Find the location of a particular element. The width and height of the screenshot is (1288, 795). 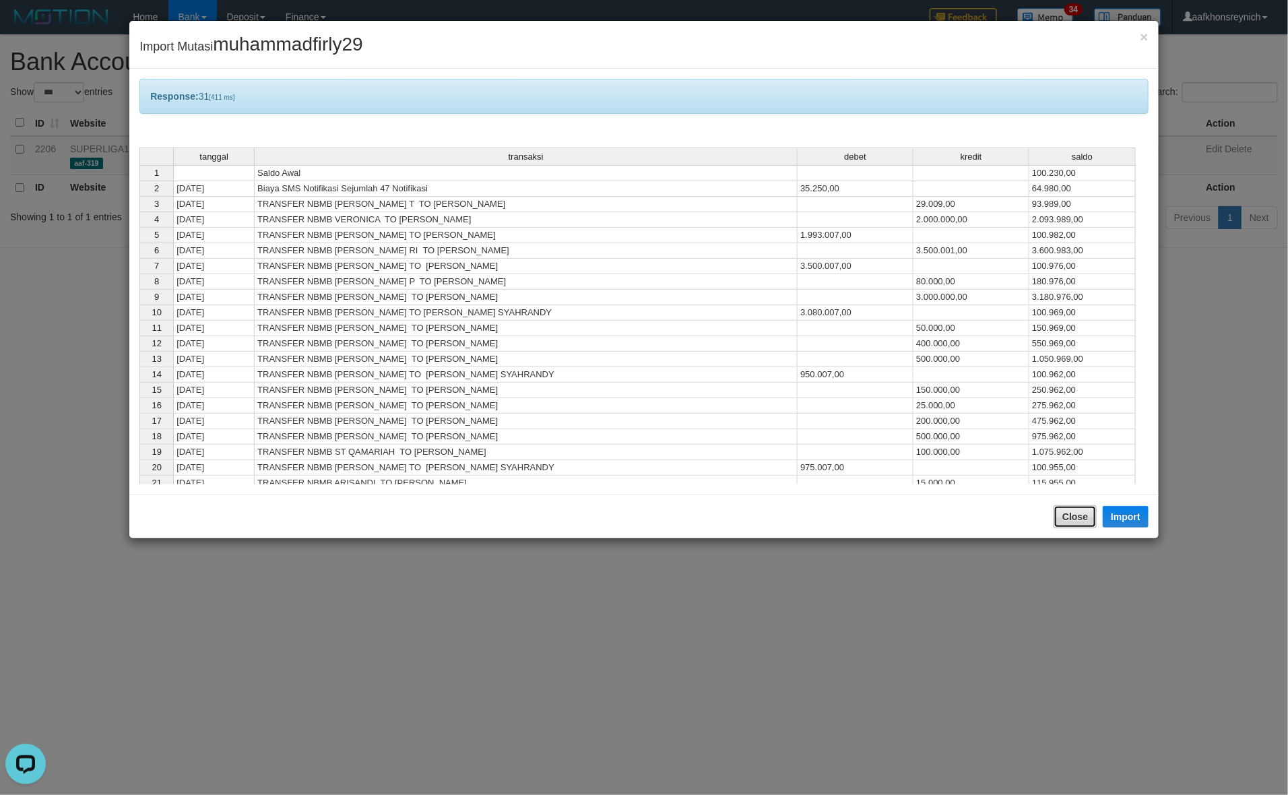

td: 275.962,00 is located at coordinates (1082, 405).